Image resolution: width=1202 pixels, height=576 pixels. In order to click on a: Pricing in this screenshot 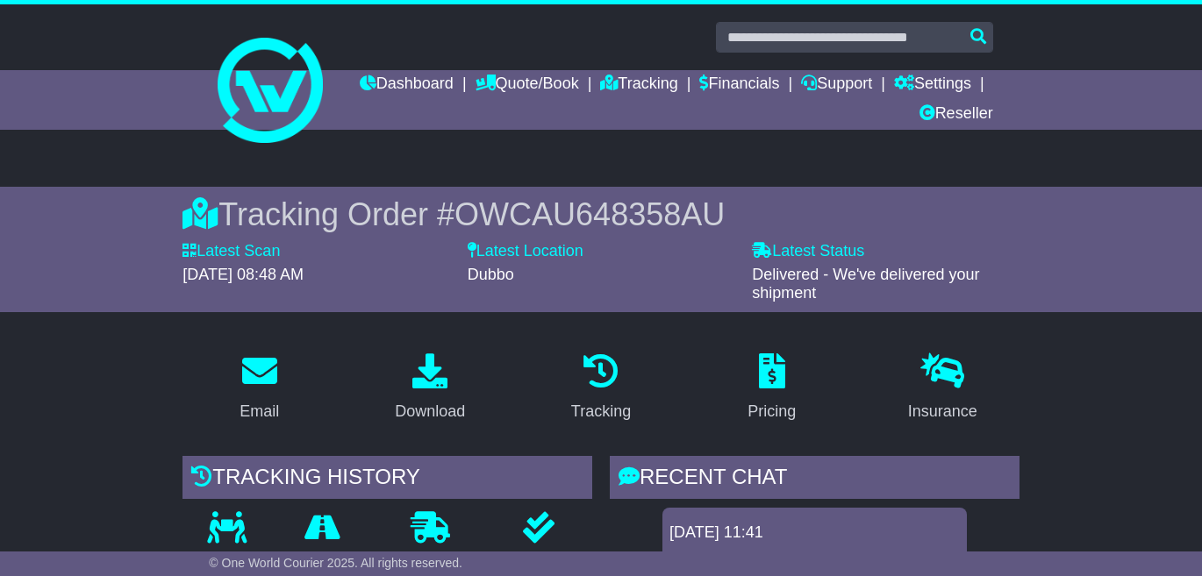, I will do `click(771, 389)`.